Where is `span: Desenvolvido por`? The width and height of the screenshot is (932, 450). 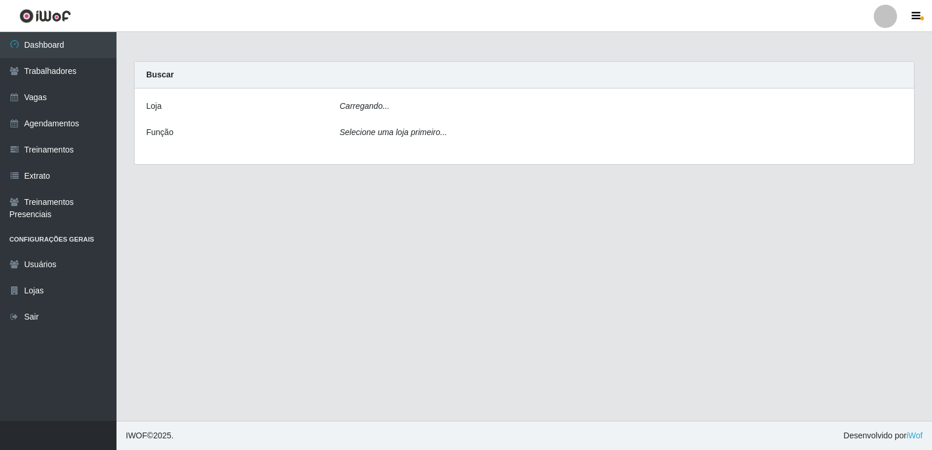 span: Desenvolvido por is located at coordinates (883, 436).